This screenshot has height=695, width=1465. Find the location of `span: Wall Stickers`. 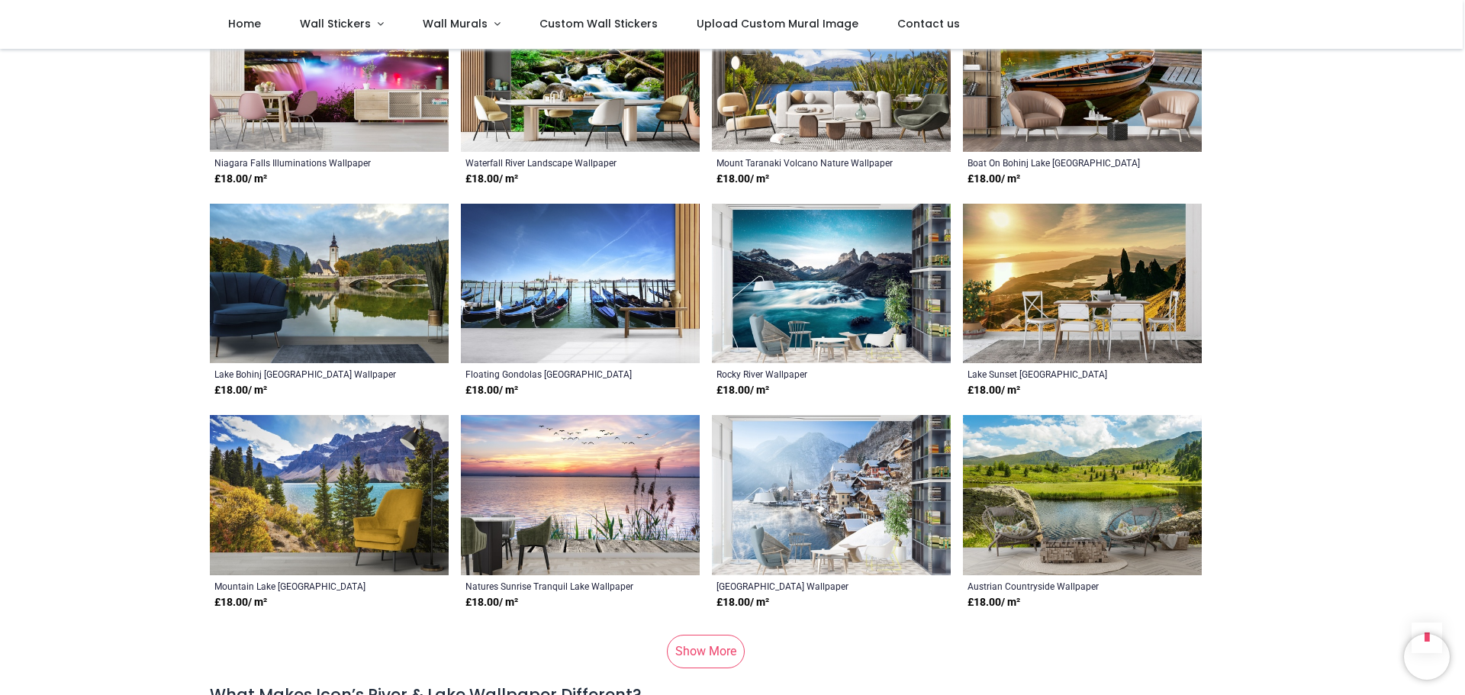

span: Wall Stickers is located at coordinates (335, 24).